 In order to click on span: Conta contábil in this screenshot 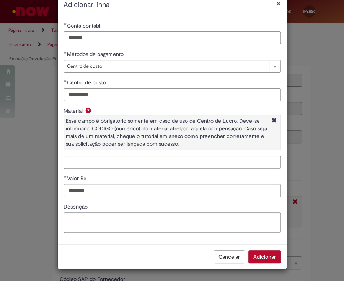, I will do `click(85, 26)`.